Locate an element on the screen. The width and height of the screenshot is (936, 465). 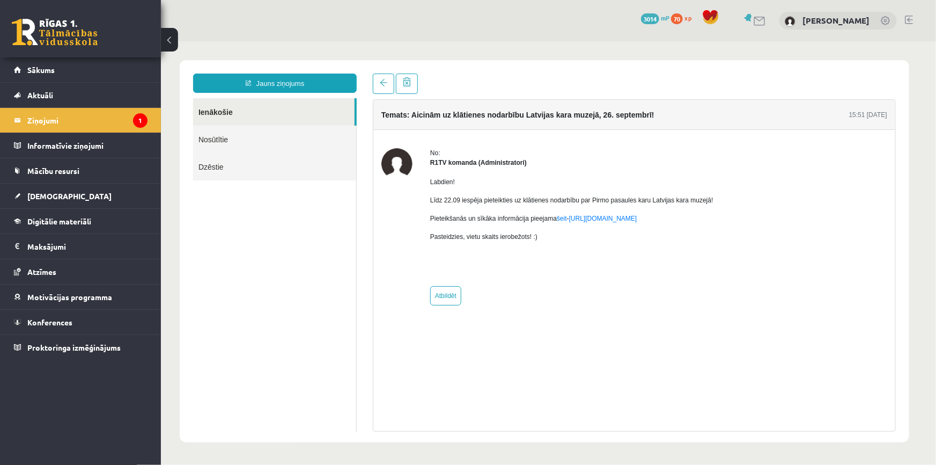
legend: Ziņojumi is located at coordinates (87, 120).